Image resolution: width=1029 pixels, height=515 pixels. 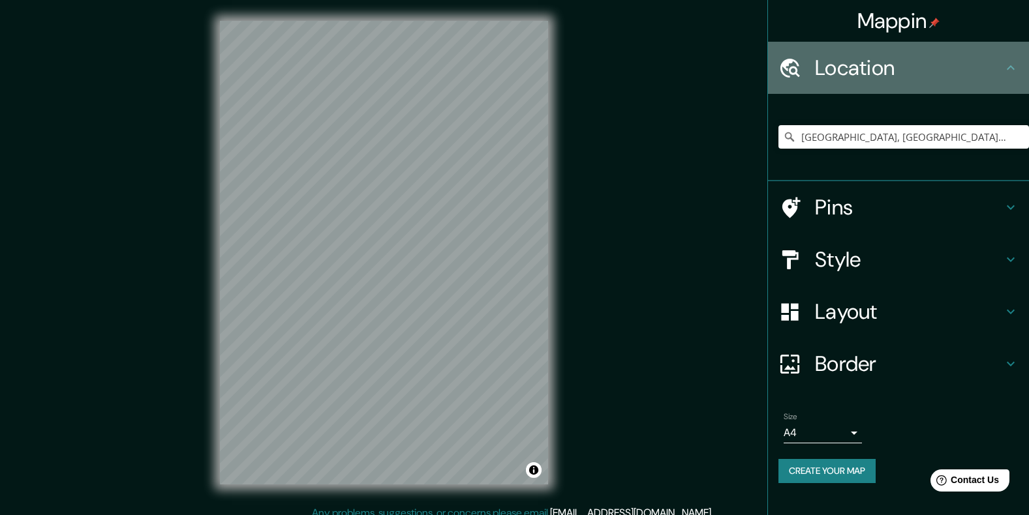 I want to click on h4: Location, so click(x=909, y=68).